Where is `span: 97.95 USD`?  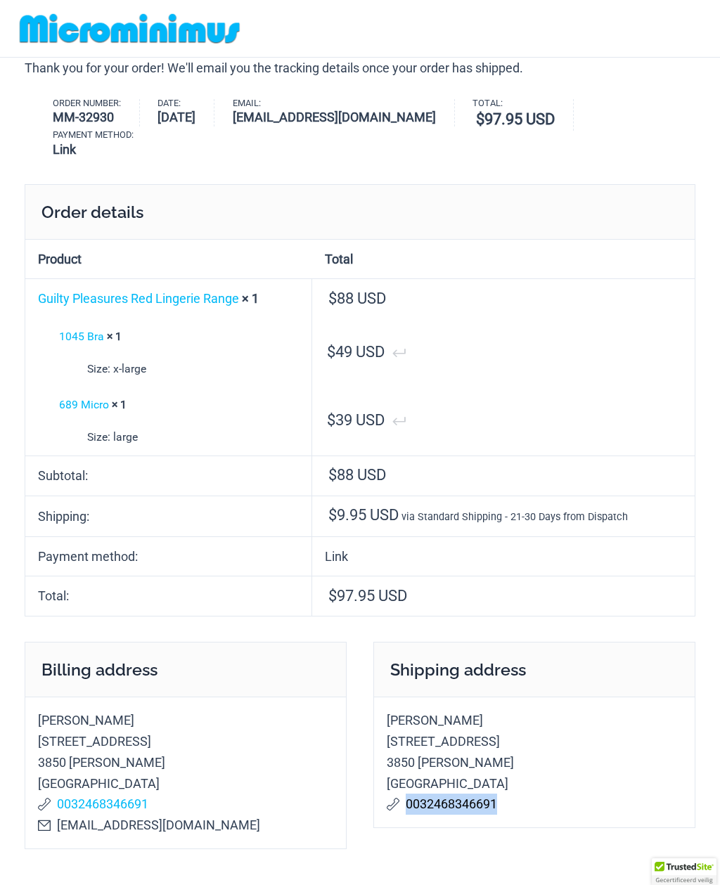 span: 97.95 USD is located at coordinates (368, 596).